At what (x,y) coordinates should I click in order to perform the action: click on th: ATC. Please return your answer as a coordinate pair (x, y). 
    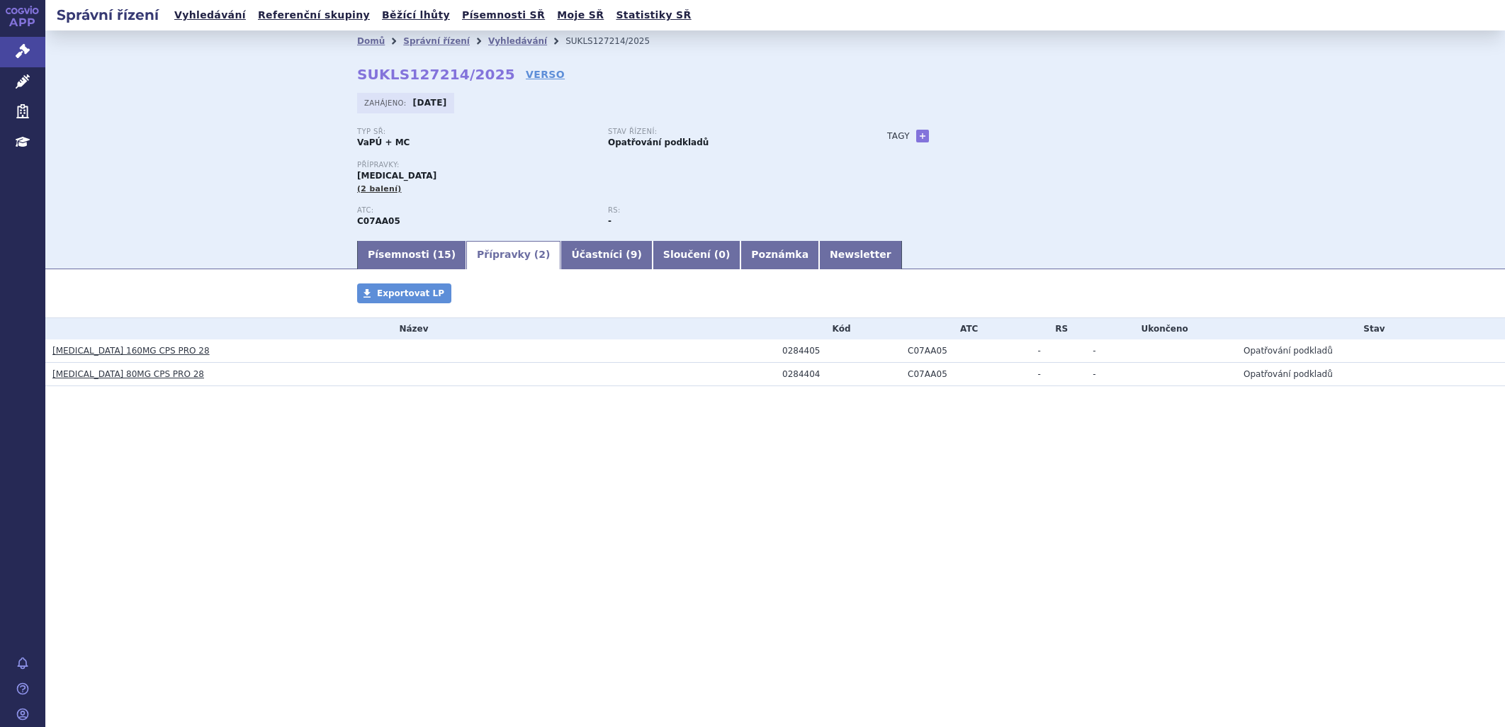
    Looking at the image, I should click on (965, 329).